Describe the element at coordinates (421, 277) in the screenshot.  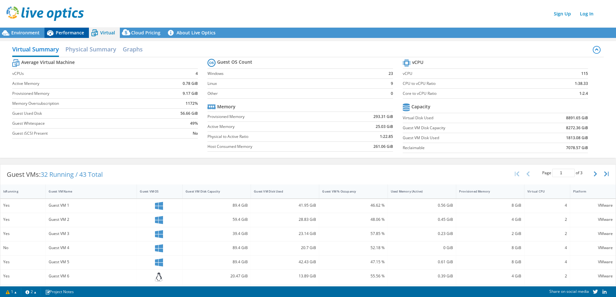
I see `div: 0.39 GiB` at that location.